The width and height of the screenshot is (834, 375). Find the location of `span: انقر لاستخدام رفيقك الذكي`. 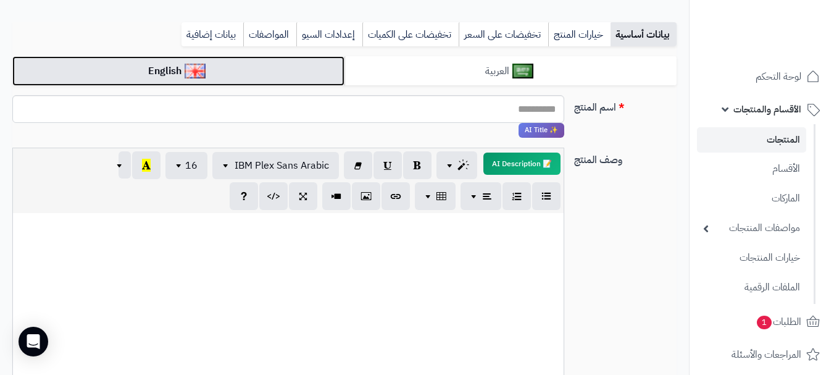

span: انقر لاستخدام رفيقك الذكي is located at coordinates (541, 130).